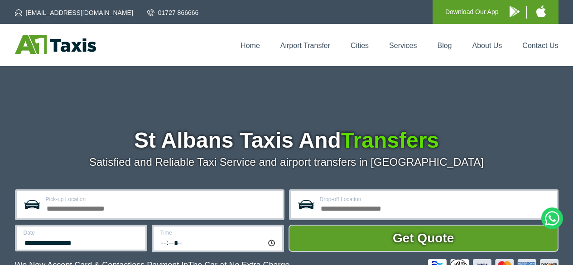  What do you see at coordinates (444, 45) in the screenshot?
I see `a: Blog` at bounding box center [444, 45].